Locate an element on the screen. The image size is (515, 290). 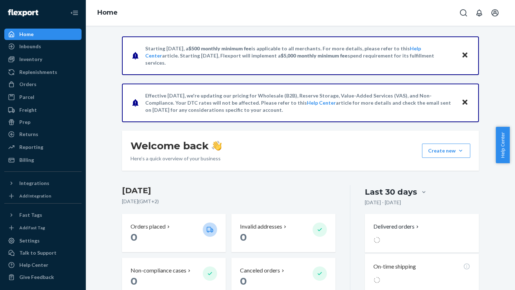
a: Parcel is located at coordinates (43, 97).